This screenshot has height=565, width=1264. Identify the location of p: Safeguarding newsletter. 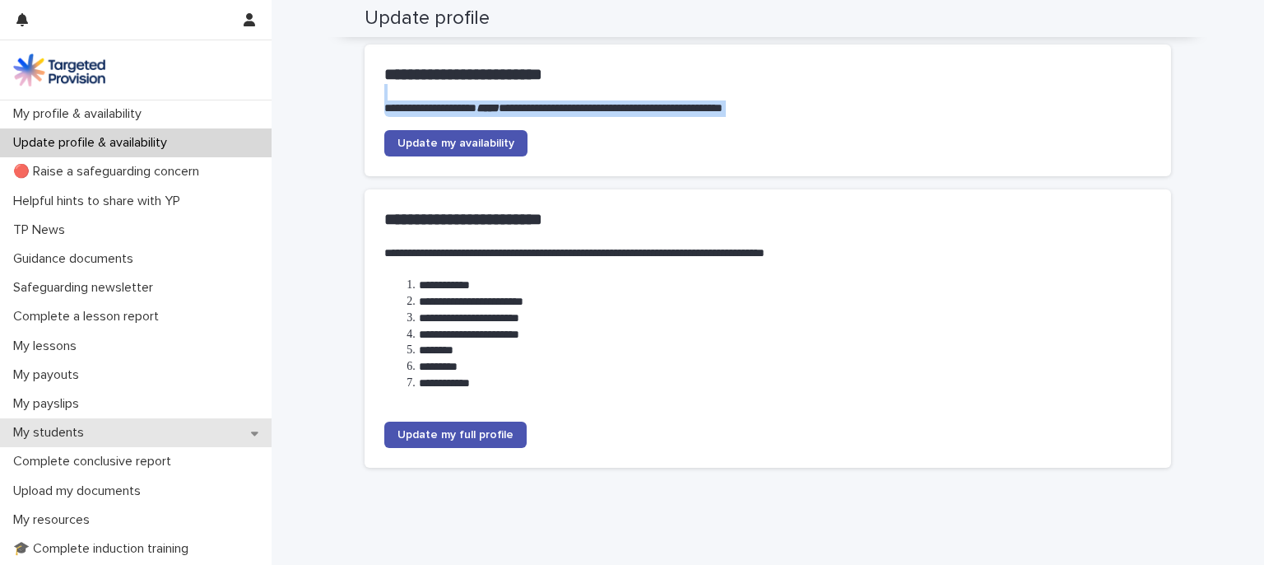
(86, 287).